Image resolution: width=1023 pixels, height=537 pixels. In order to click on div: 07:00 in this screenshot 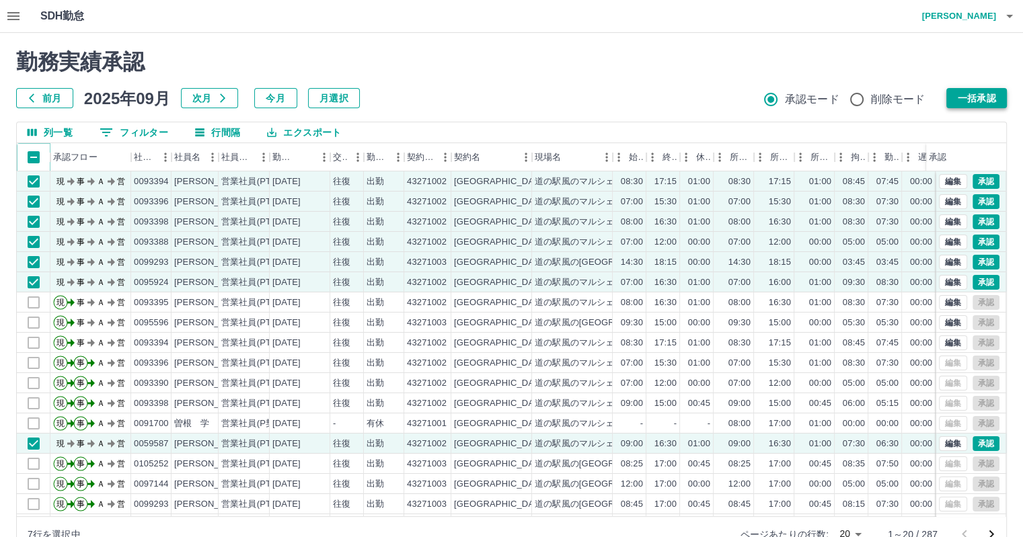, I will do `click(631, 363)`.